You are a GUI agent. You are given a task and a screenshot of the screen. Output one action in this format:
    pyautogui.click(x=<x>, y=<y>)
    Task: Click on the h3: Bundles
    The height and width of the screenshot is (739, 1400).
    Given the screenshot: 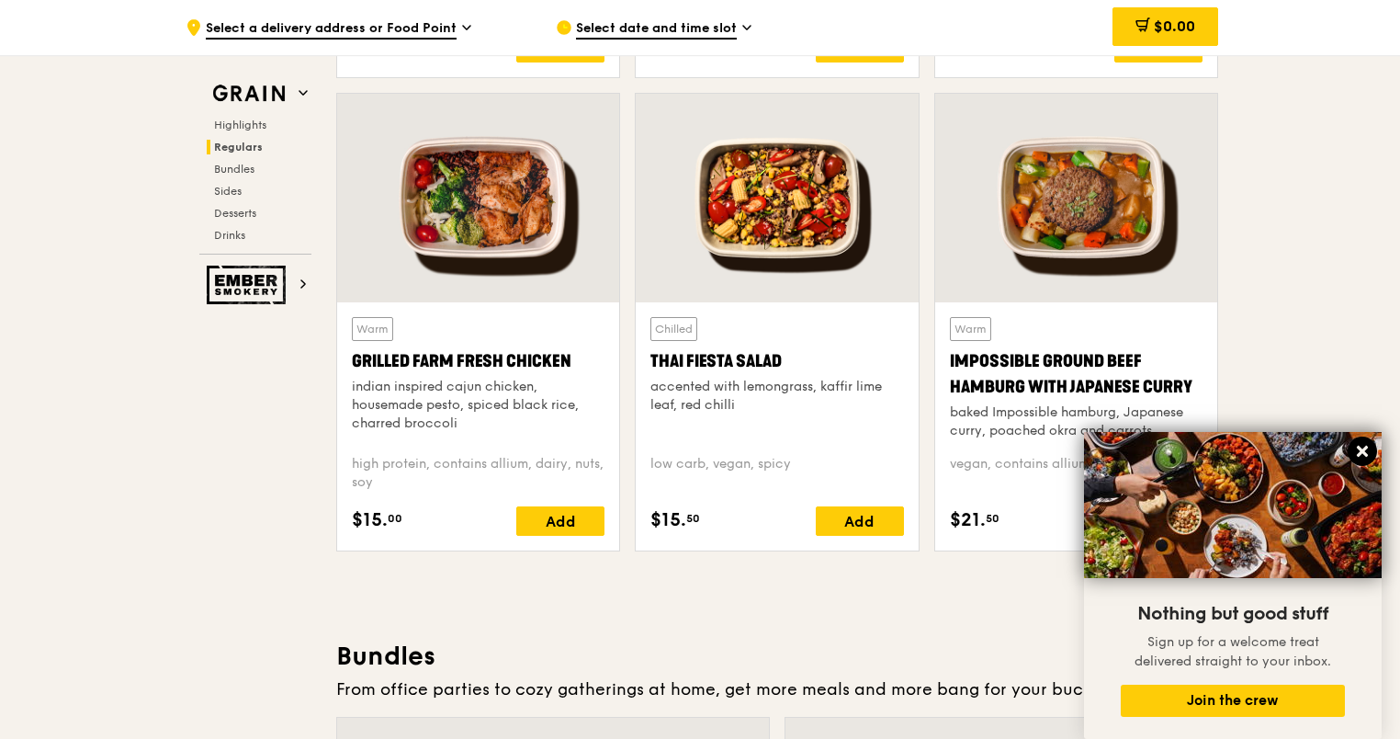 What is the action you would take?
    pyautogui.click(x=777, y=656)
    